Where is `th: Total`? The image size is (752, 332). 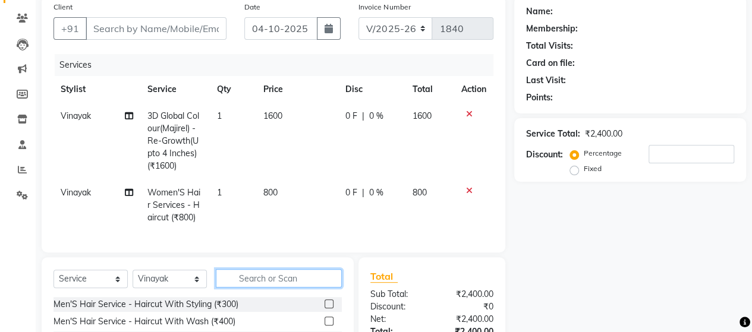
th: Total is located at coordinates (430, 89).